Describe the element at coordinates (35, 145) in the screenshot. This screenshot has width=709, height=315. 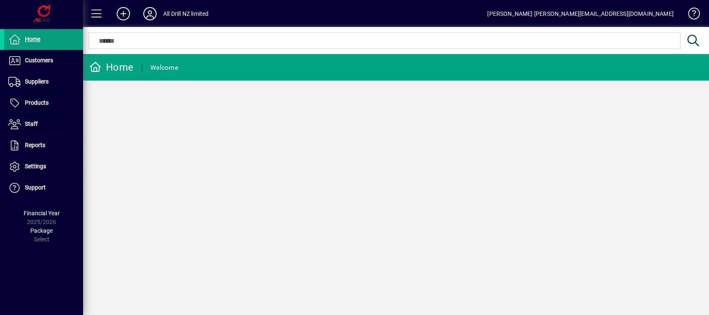
I see `span: Reports` at that location.